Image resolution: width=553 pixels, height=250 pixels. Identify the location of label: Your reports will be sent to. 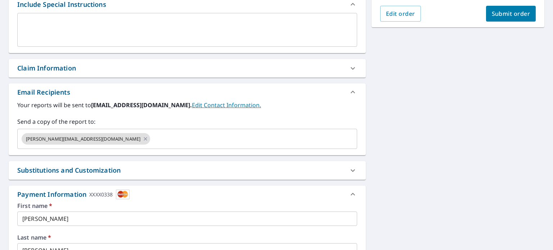
(187, 105).